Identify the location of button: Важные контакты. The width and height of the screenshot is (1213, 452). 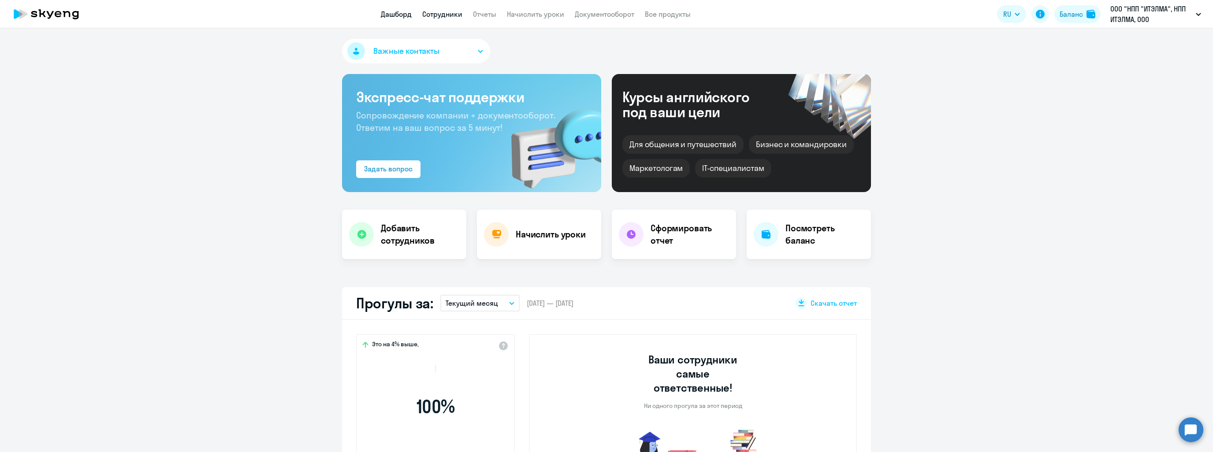
(416, 51).